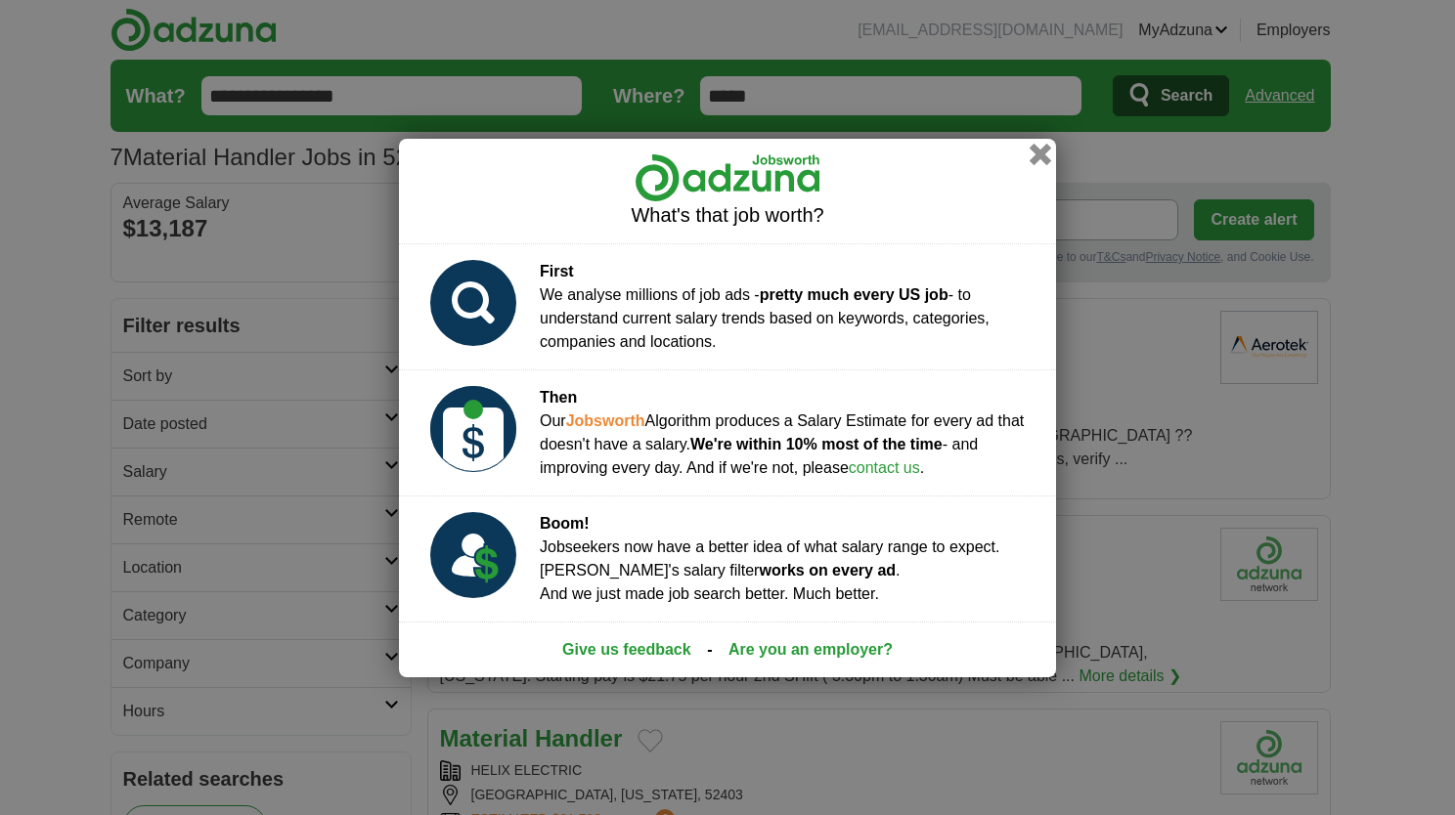  What do you see at coordinates (790, 433) in the screenshot?
I see `div: Our Algorithm produces a Salary Estimate for every ad that doesn't have a salary. - and improving...` at bounding box center [790, 433].